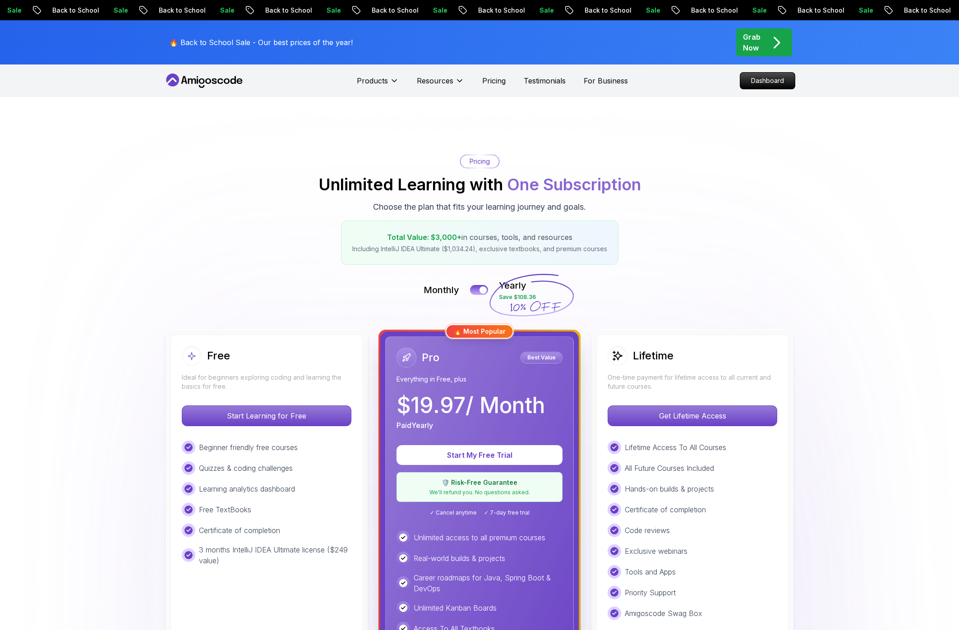 This screenshot has height=630, width=959. I want to click on p: 3 months IntelliJ IDEA Ultimate license ($249 value), so click(275, 555).